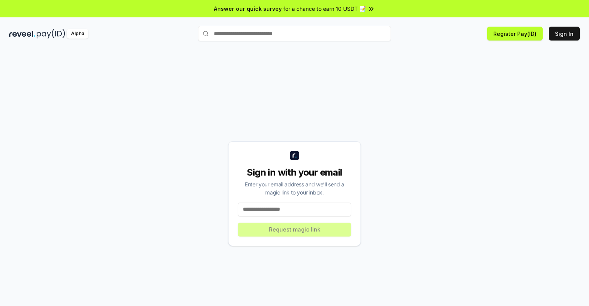 This screenshot has width=589, height=306. I want to click on div: Sign in with your email, so click(295, 173).